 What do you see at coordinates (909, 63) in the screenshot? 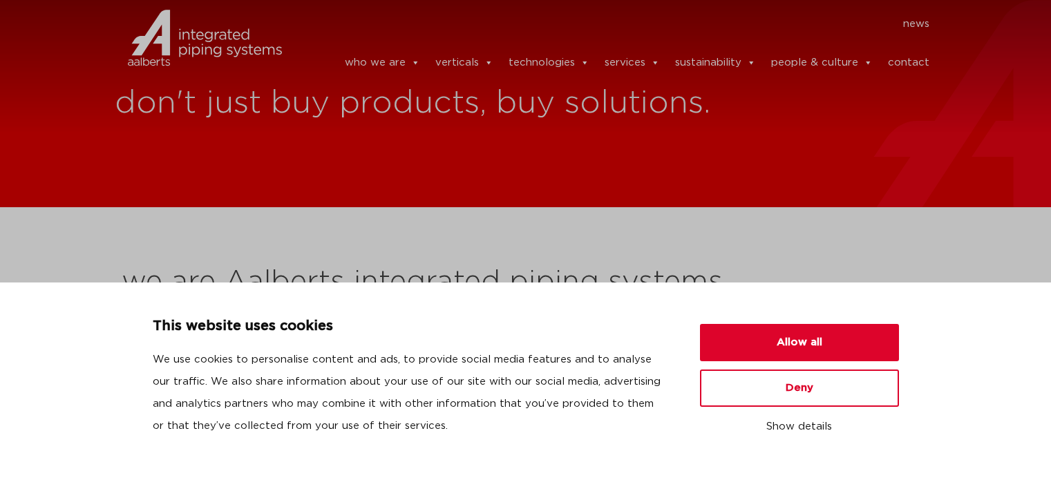
I see `a: contact` at bounding box center [909, 63].